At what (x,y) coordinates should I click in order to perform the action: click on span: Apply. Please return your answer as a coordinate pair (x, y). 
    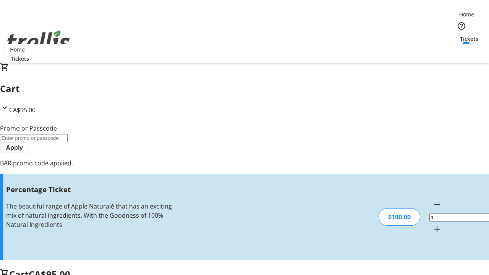
    Looking at the image, I should click on (15, 147).